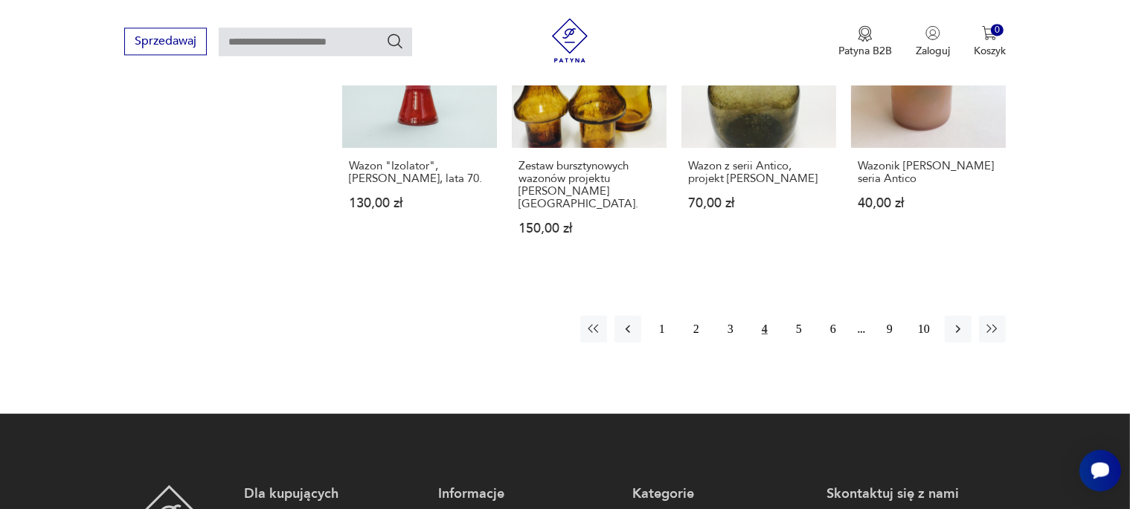  Describe the element at coordinates (865, 42) in the screenshot. I see `a: Ikona medaluPatyna B2B` at that location.